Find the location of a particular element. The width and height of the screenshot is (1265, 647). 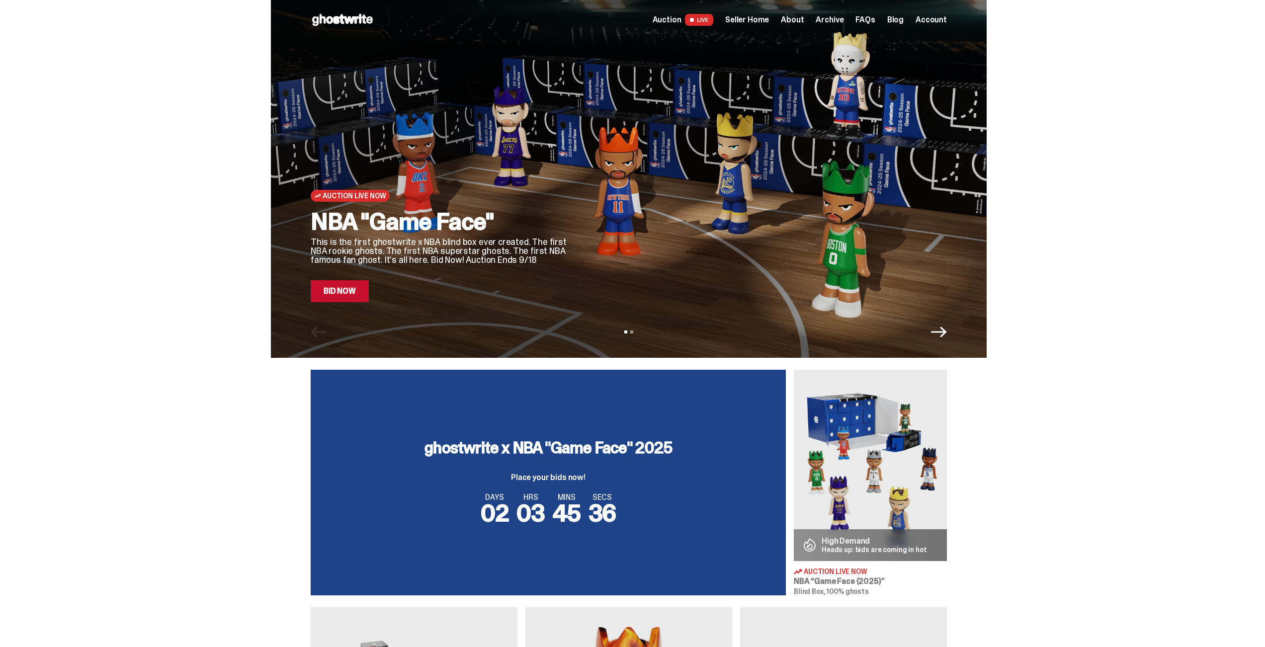

a: Seller Home is located at coordinates (747, 20).